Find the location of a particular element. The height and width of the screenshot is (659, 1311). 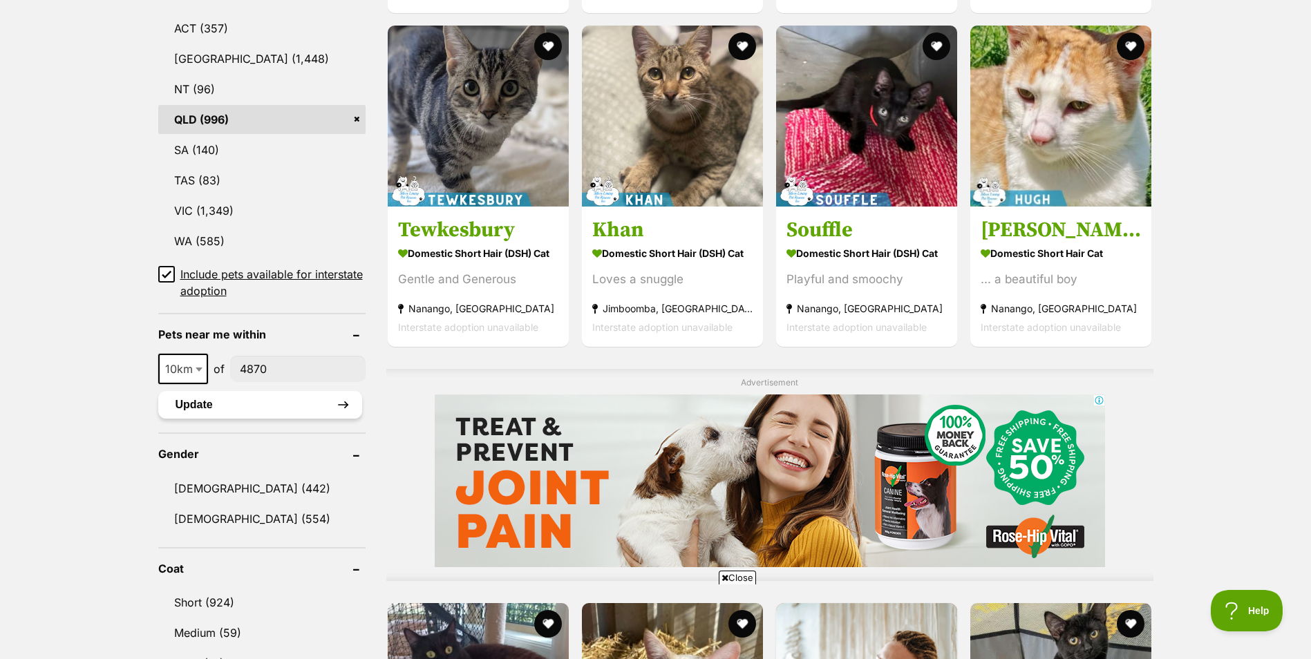

div: Loves a snuggle is located at coordinates (673, 279).